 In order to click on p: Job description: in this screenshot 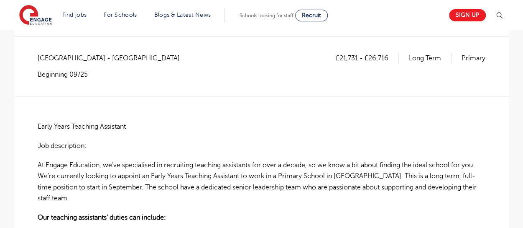, I will do `click(262, 146)`.